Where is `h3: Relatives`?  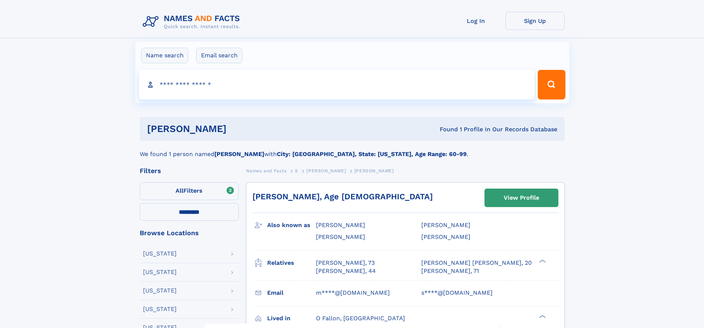 h3: Relatives is located at coordinates (291, 263).